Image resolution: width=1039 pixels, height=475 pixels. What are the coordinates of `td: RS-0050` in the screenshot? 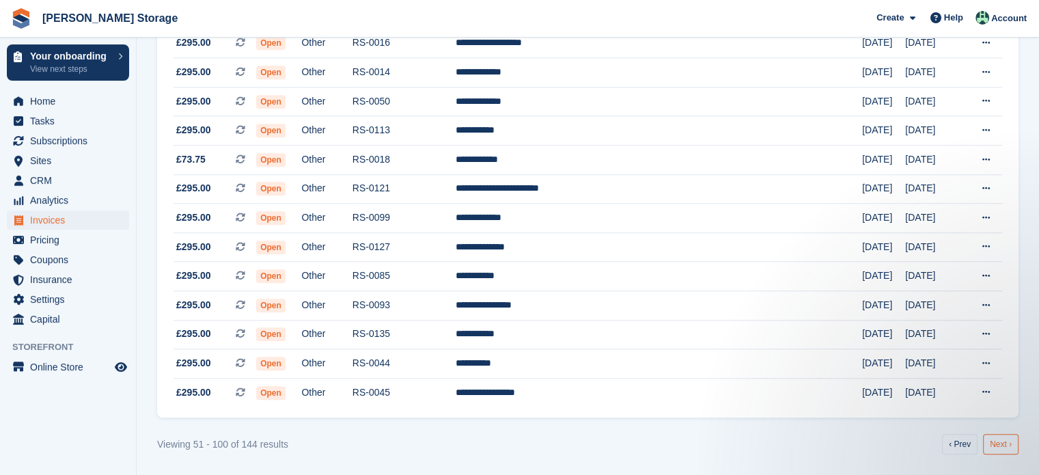 It's located at (404, 101).